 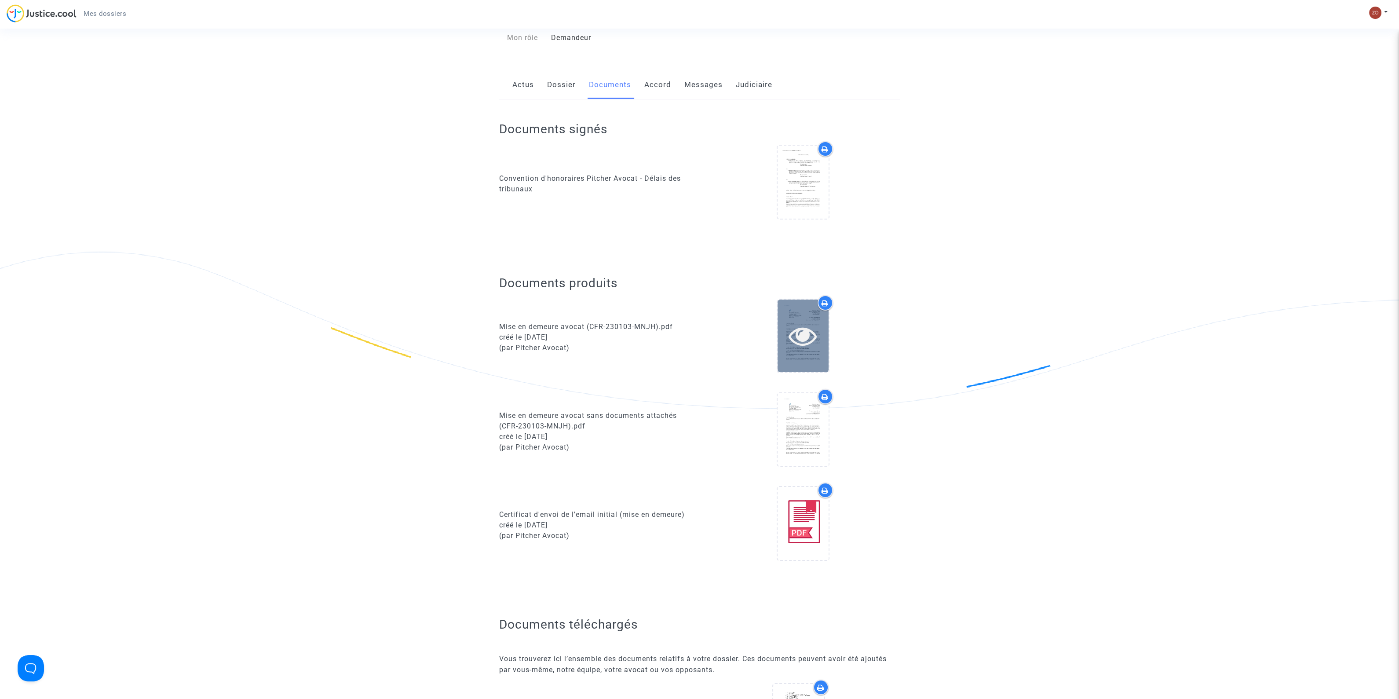 I want to click on div: Convention d'honoraires Pitcher Avocat - Délais des tribunaux, so click(x=596, y=184).